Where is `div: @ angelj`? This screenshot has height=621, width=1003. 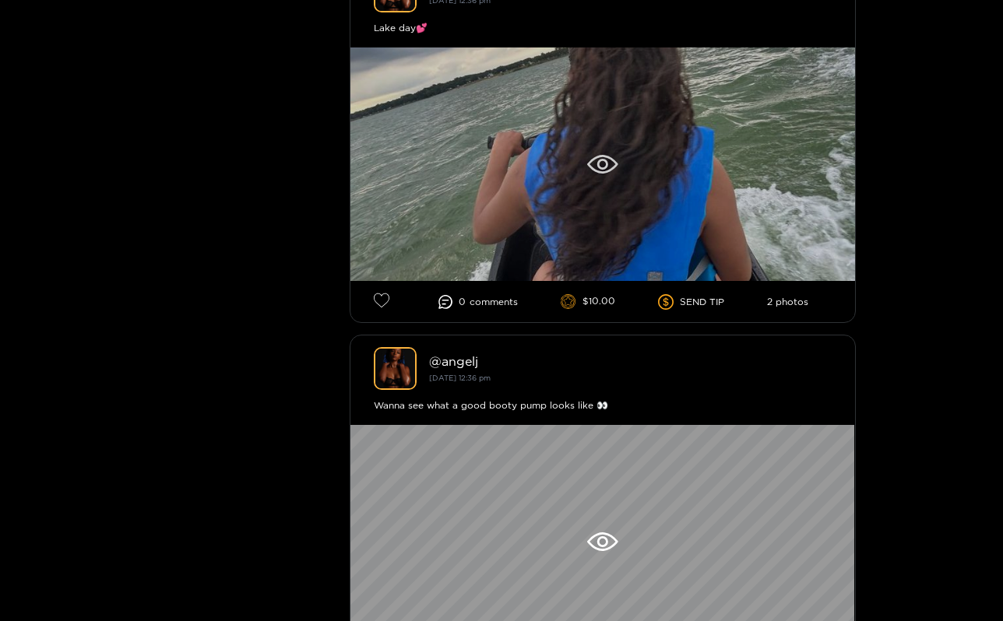
div: @ angelj is located at coordinates (630, 361).